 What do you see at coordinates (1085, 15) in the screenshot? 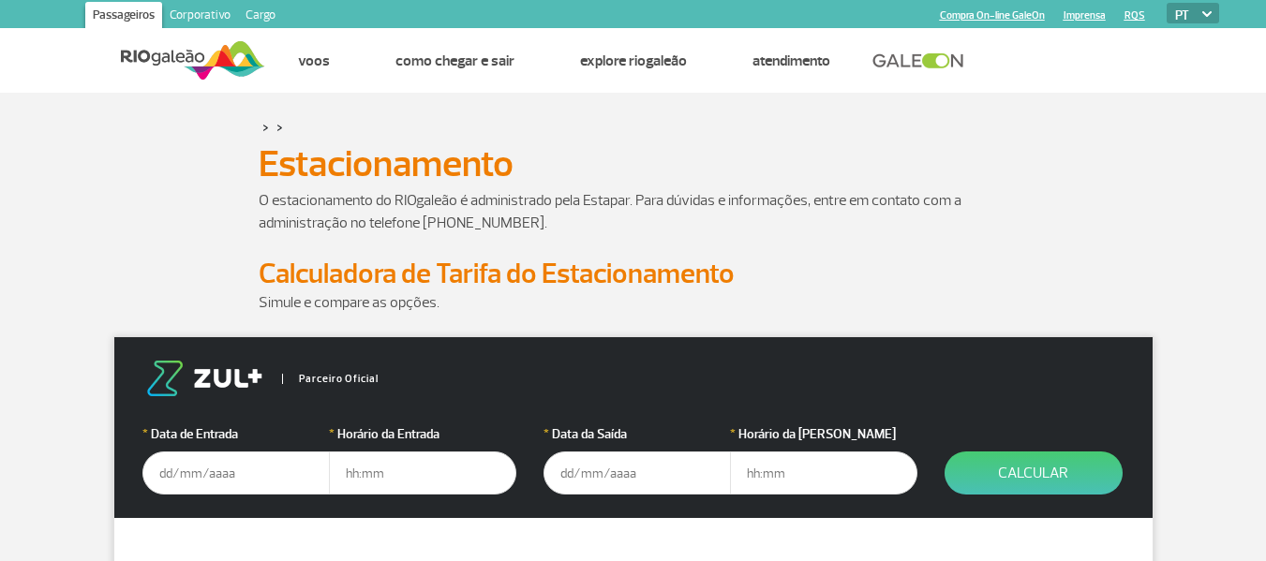
I see `a: Imprensa` at bounding box center [1085, 15].